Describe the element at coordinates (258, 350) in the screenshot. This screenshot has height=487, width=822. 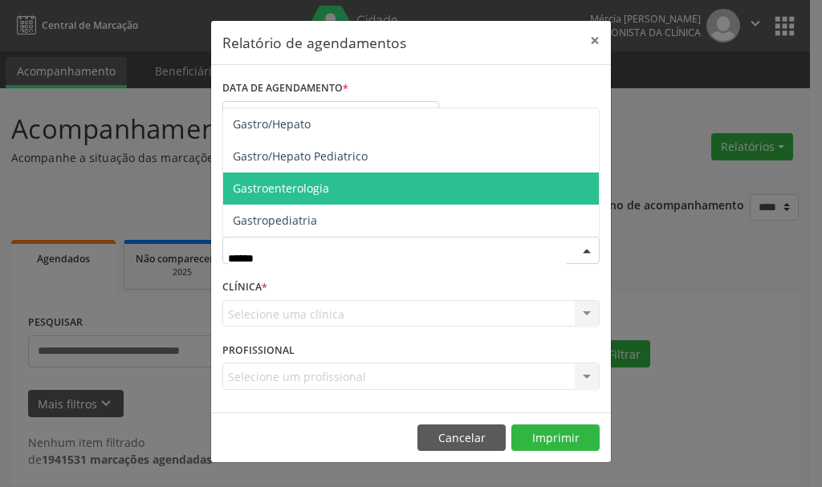
I see `label: PROFISSIONAL` at that location.